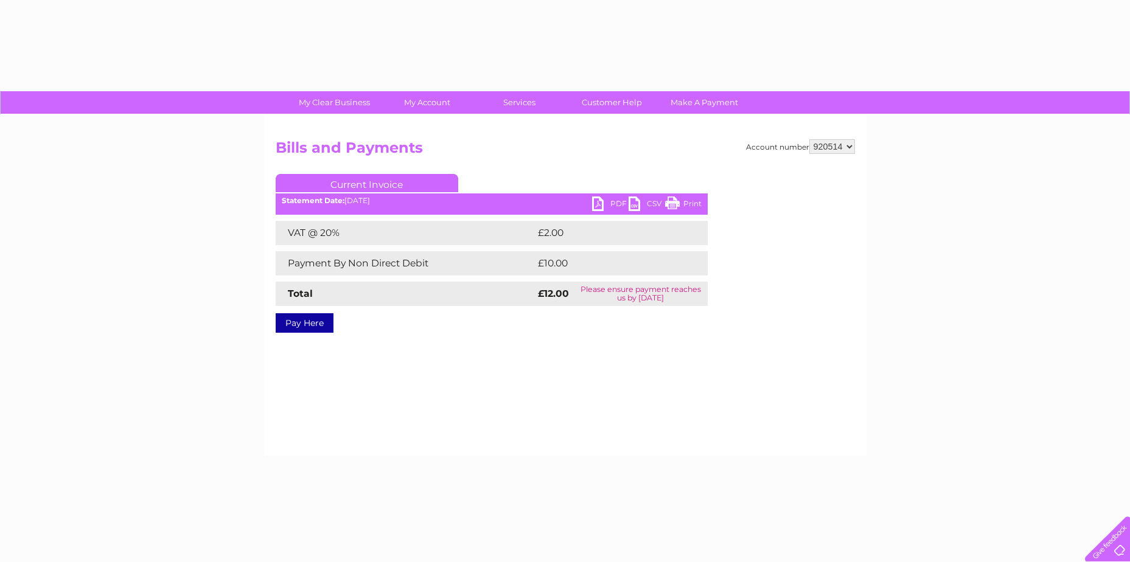 The width and height of the screenshot is (1130, 562). What do you see at coordinates (704, 102) in the screenshot?
I see `a: Make A Payment` at bounding box center [704, 102].